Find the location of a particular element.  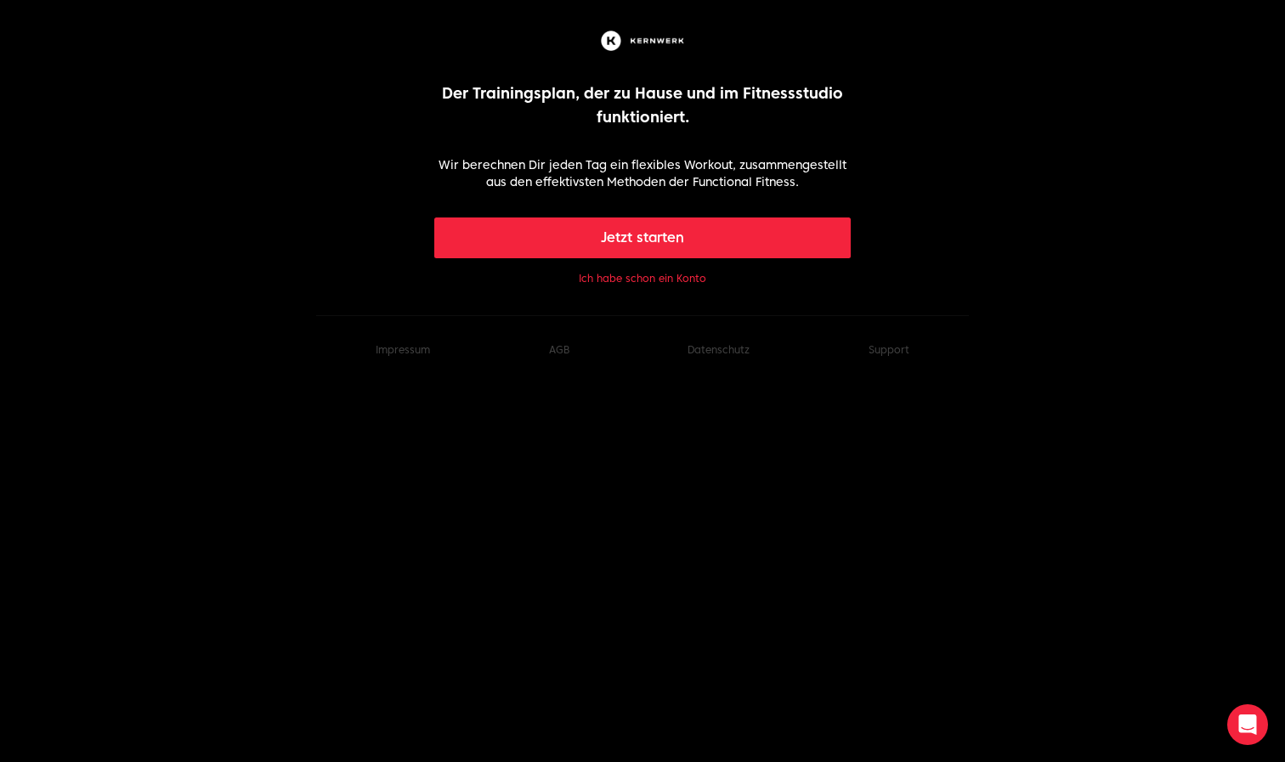

button: Jetzt starten is located at coordinates (643, 238).